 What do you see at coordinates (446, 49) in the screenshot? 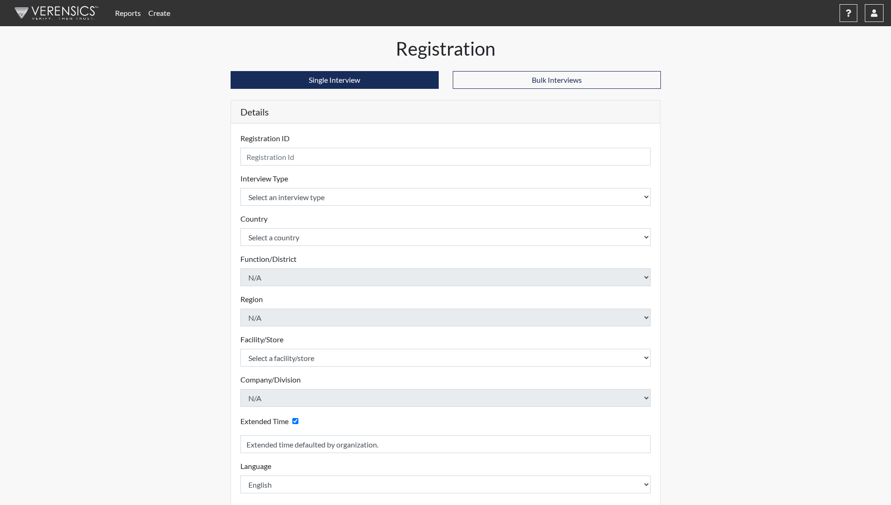
I see `h1: Registration` at bounding box center [446, 49].